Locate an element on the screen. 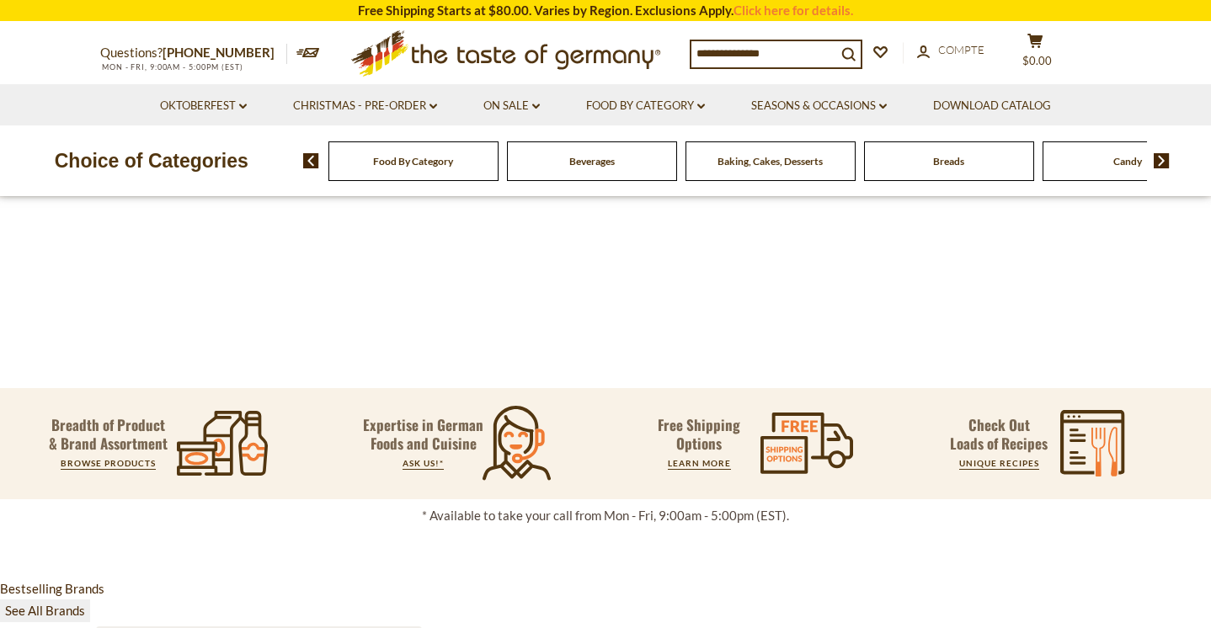  a: Click here for details. is located at coordinates (793, 10).